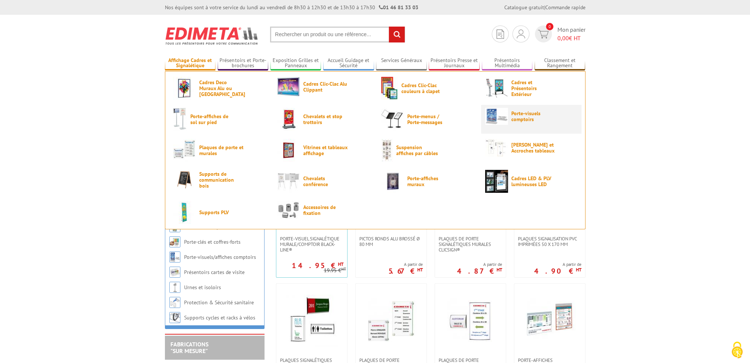  Describe the element at coordinates (427, 119) in the screenshot. I see `a: Porte-menus / Porte-messages` at that location.